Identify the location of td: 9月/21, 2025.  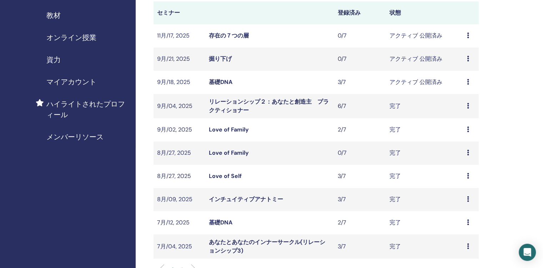
(179, 59).